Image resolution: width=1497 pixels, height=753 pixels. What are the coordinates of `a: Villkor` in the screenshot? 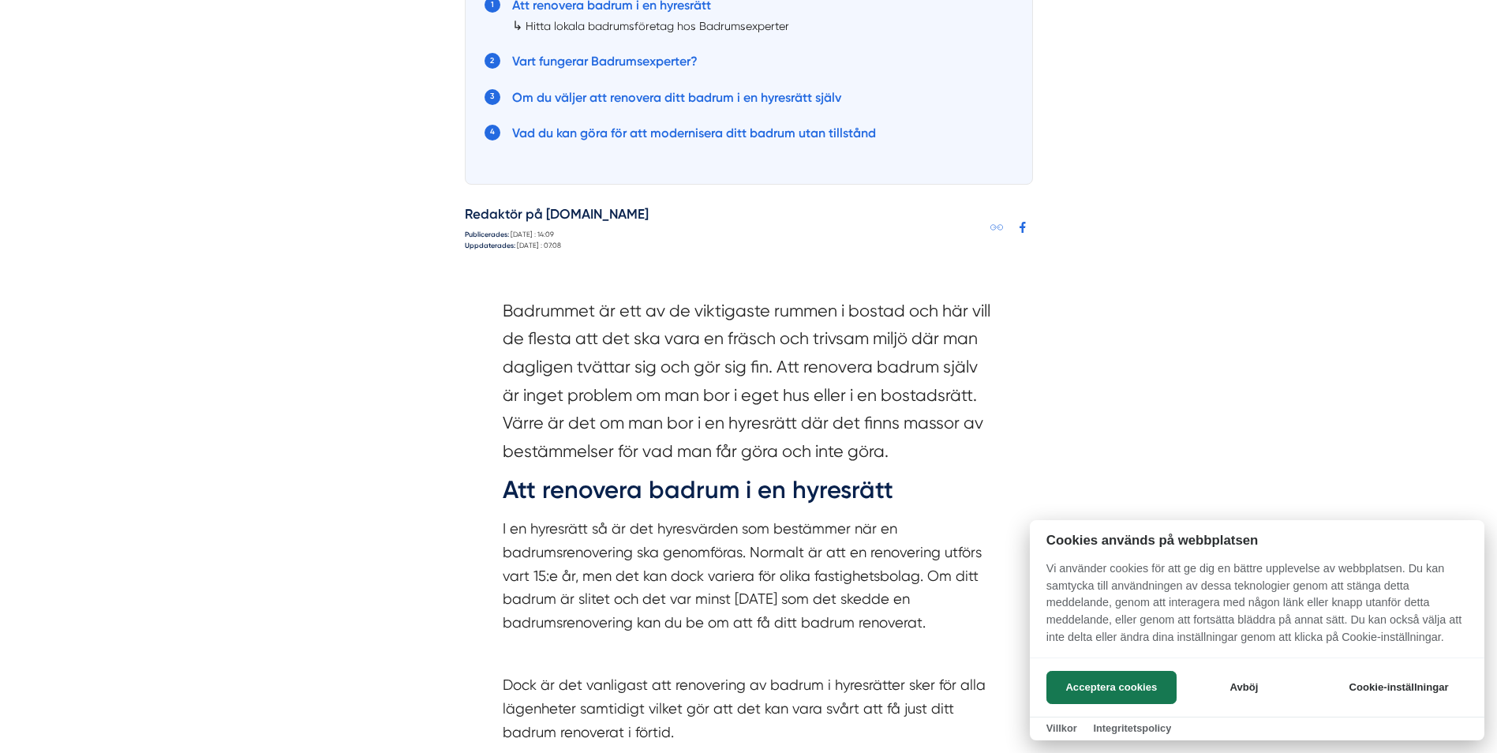 It's located at (1061, 728).